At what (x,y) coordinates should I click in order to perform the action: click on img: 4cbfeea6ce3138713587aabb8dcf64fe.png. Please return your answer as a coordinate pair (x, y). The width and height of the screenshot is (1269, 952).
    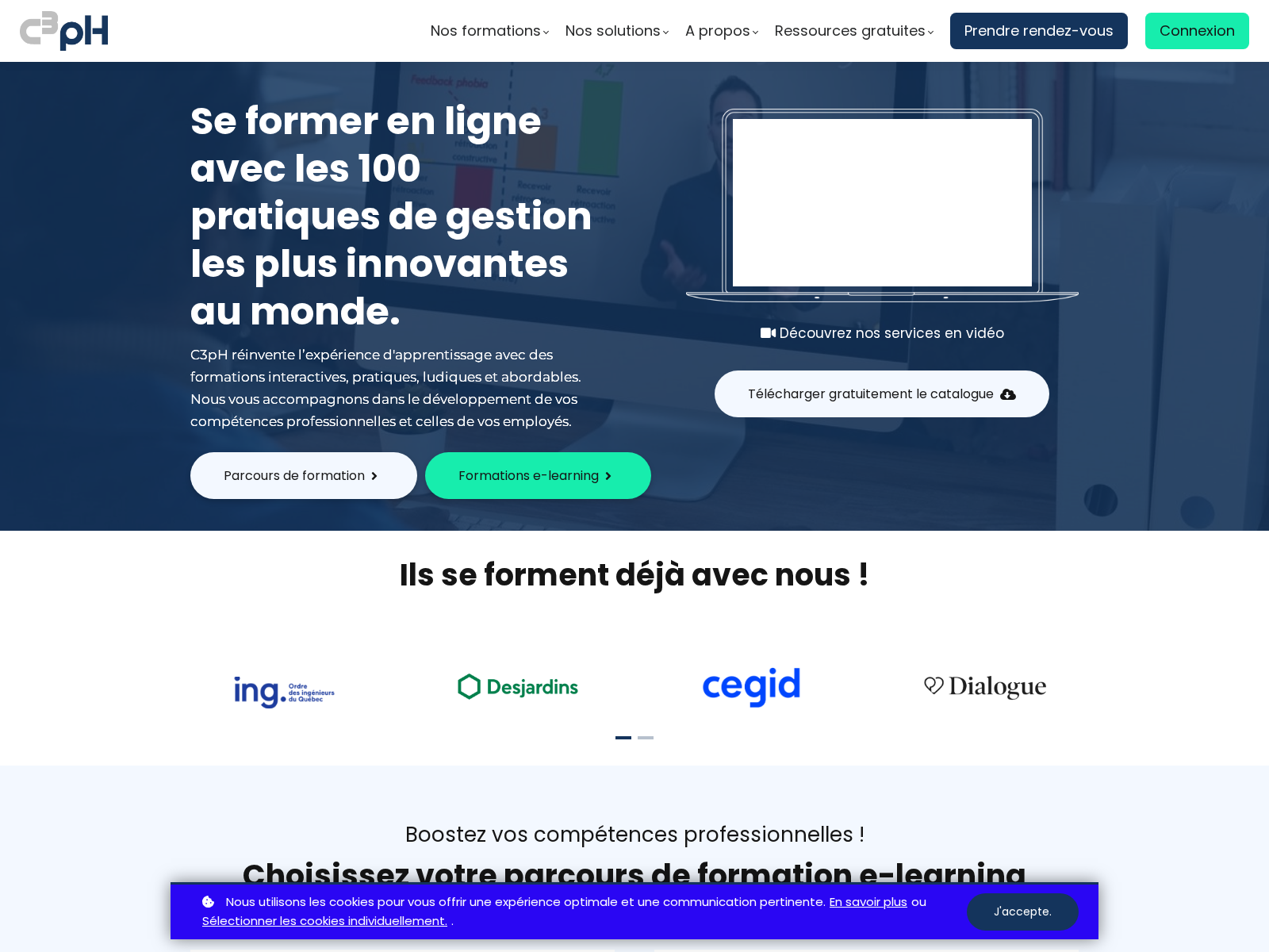
    Looking at the image, I should click on (986, 687).